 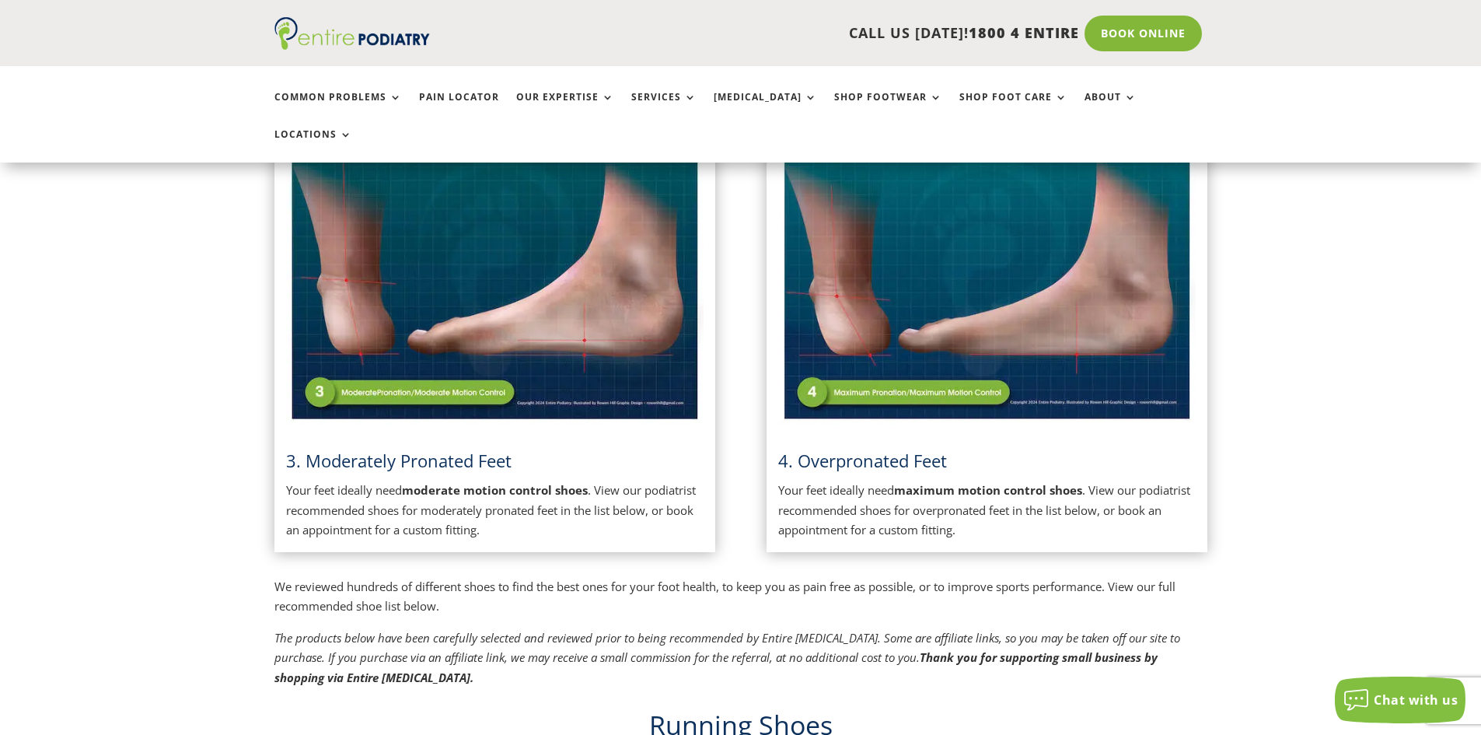 What do you see at coordinates (338, 108) in the screenshot?
I see `a: Common Problems` at bounding box center [338, 108].